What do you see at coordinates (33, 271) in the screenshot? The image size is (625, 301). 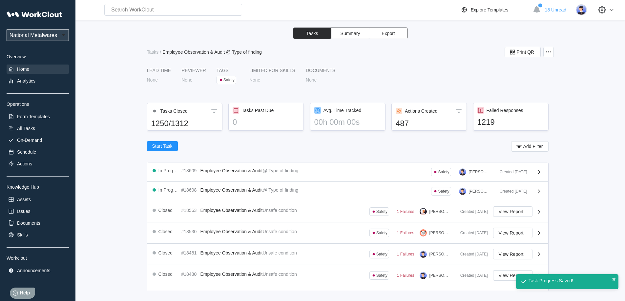 I see `div: Announcements` at bounding box center [33, 271].